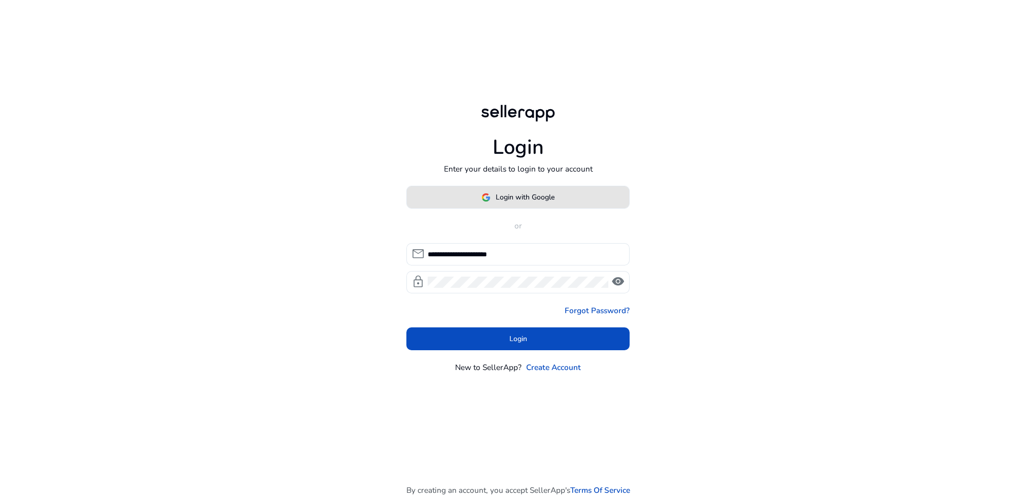 Image resolution: width=1036 pixels, height=503 pixels. What do you see at coordinates (518, 225) in the screenshot?
I see `p: or` at bounding box center [518, 225].